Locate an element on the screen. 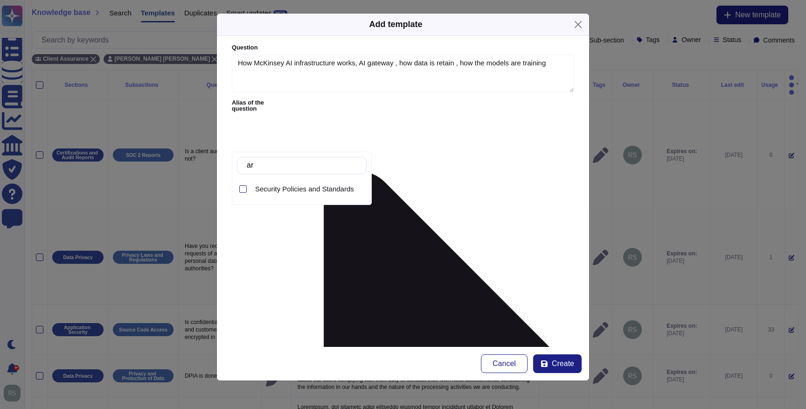 The height and width of the screenshot is (409, 806). span: Create is located at coordinates (563, 363).